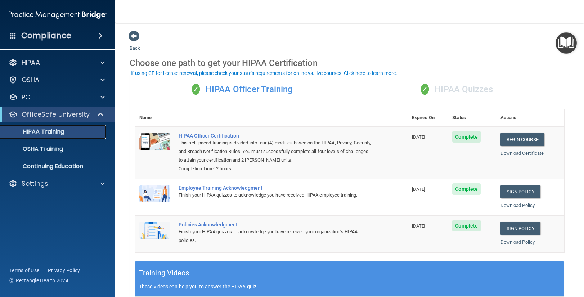 The height and width of the screenshot is (297, 584). What do you see at coordinates (56, 114) in the screenshot?
I see `a: OfficeSafe University` at bounding box center [56, 114].